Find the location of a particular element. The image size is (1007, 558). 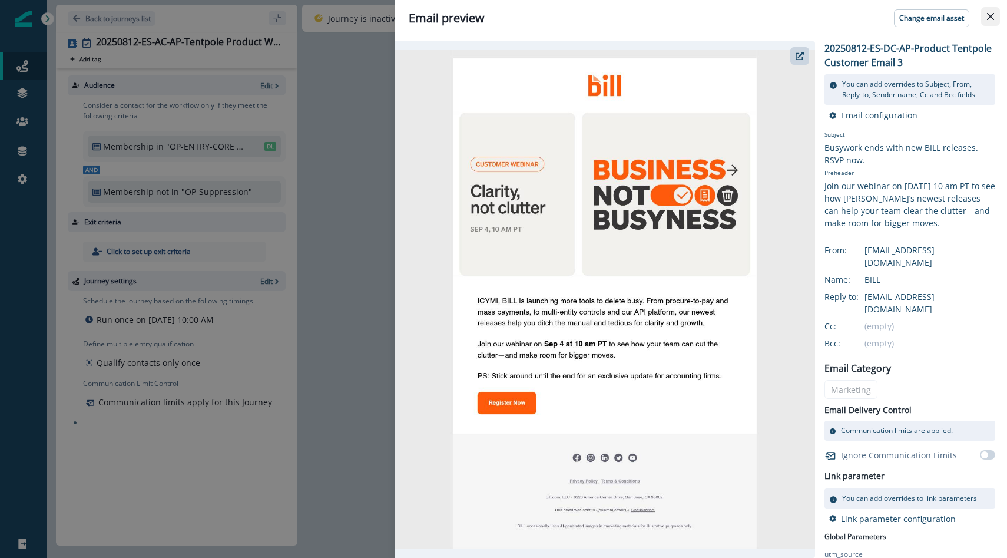

button: Link parameter configuration is located at coordinates (892, 518).